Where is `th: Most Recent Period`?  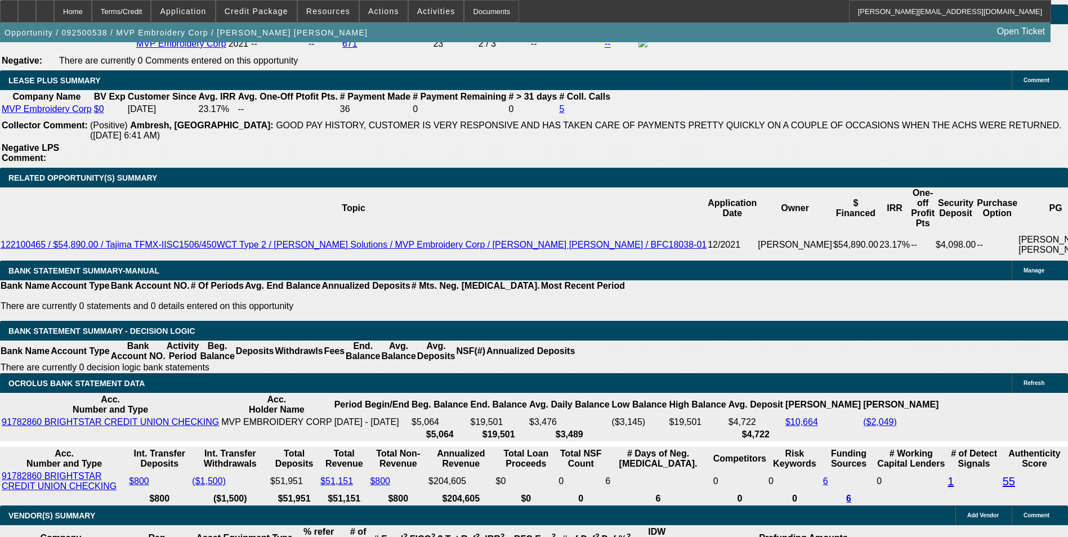
th: Most Recent Period is located at coordinates (583, 286).